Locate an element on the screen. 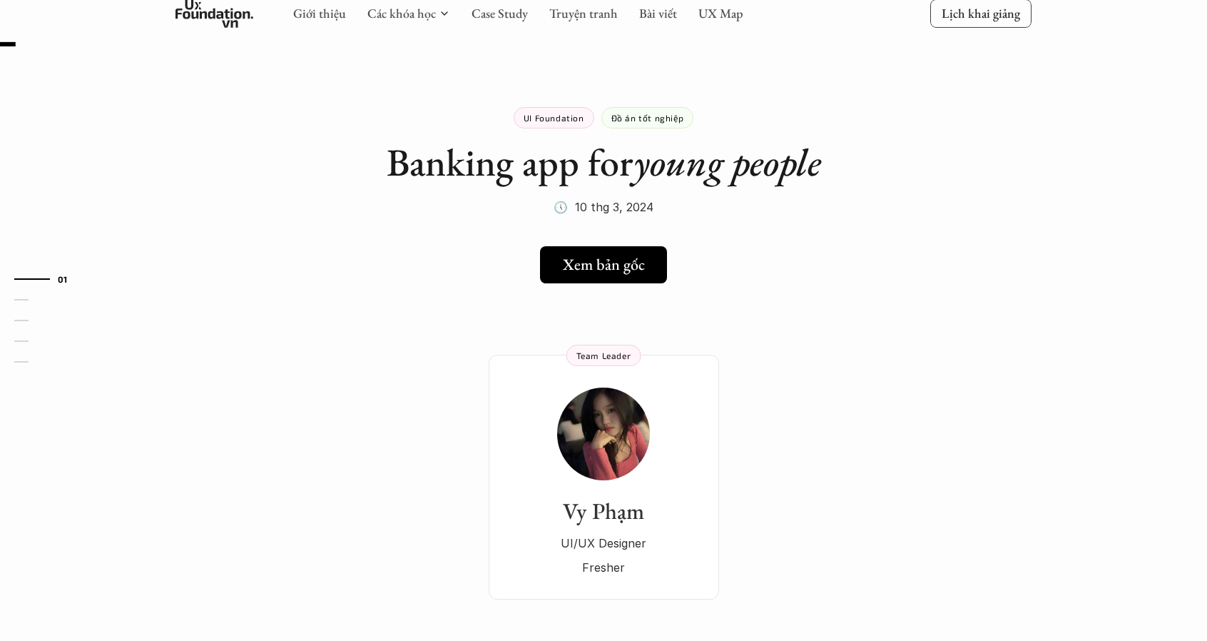 The image size is (1207, 641). p: Lịch khai giảng is located at coordinates (981, 13).